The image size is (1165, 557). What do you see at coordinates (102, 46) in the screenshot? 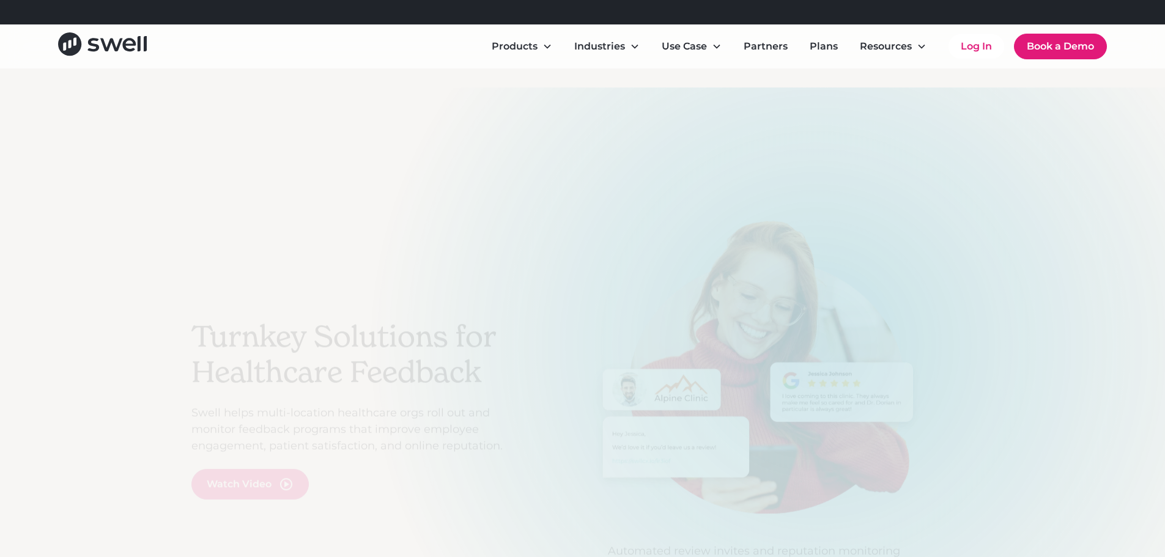
I see `a: home` at bounding box center [102, 46].